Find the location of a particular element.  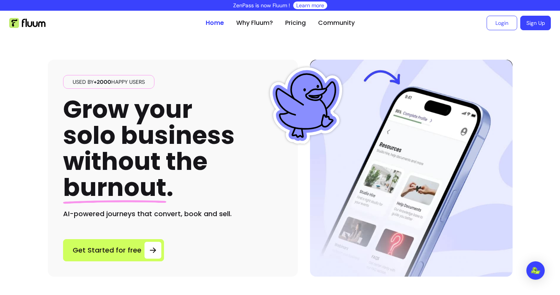

span: Get Started for free is located at coordinates (107, 250).